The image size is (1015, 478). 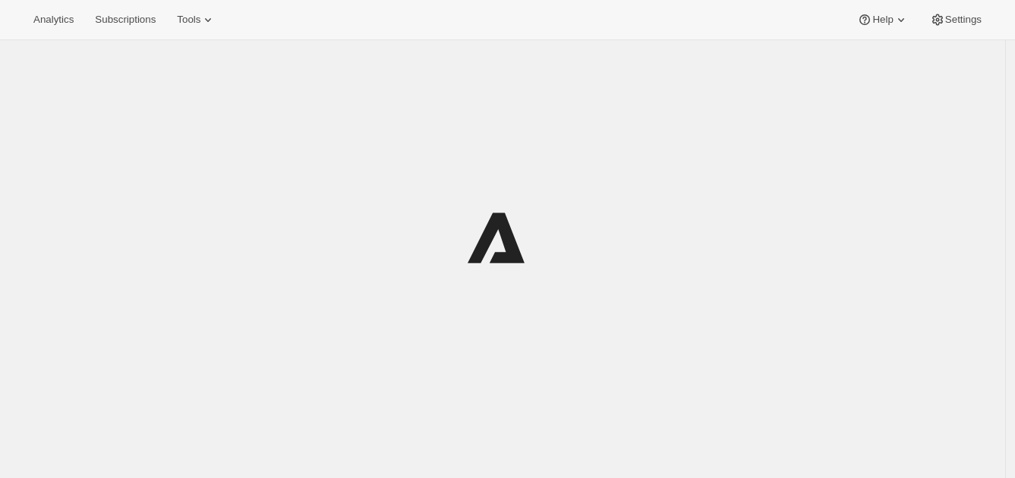 I want to click on button: Help, so click(x=882, y=20).